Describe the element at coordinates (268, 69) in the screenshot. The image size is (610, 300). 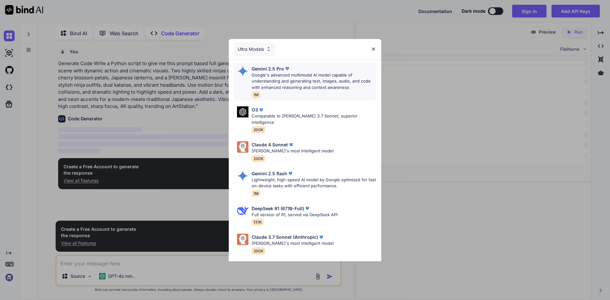
I see `p: Gemini 2.5 Pro` at that location.